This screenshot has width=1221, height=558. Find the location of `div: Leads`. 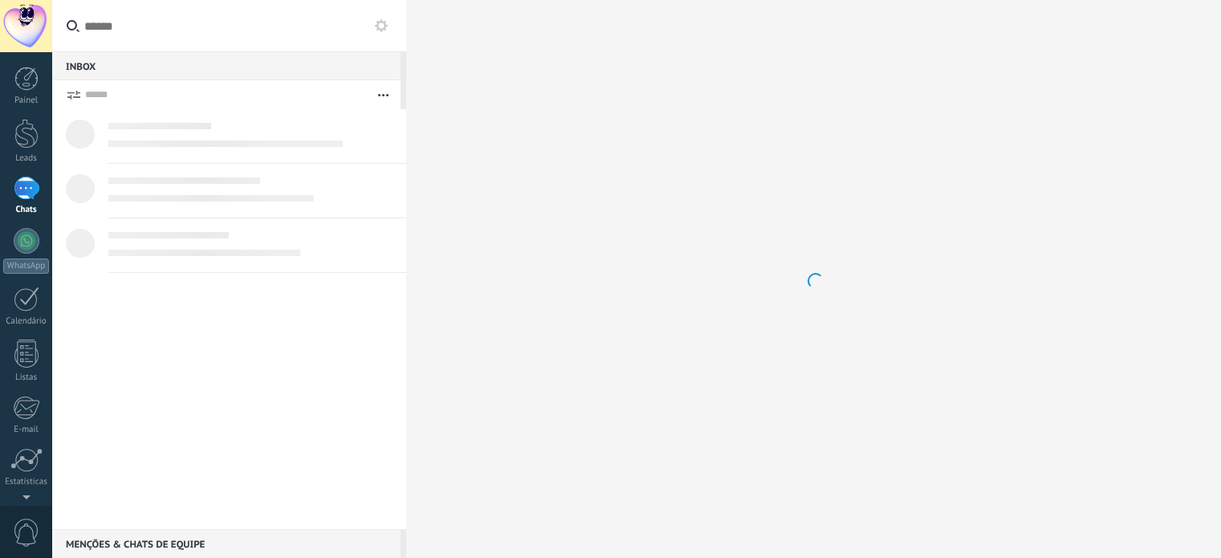

div: Leads is located at coordinates (26, 158).